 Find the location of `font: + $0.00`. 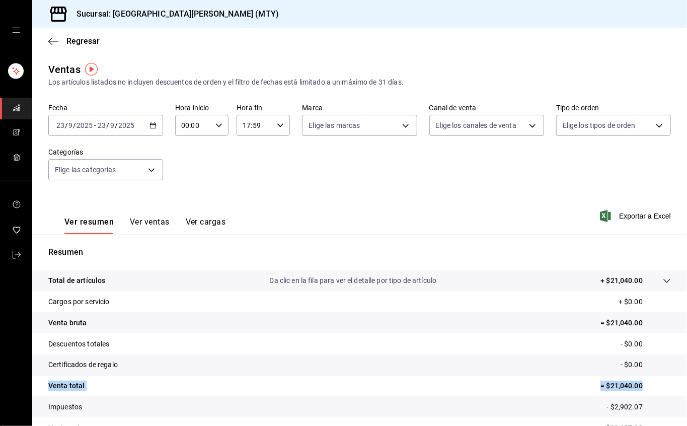

font: + $0.00 is located at coordinates (630, 301).